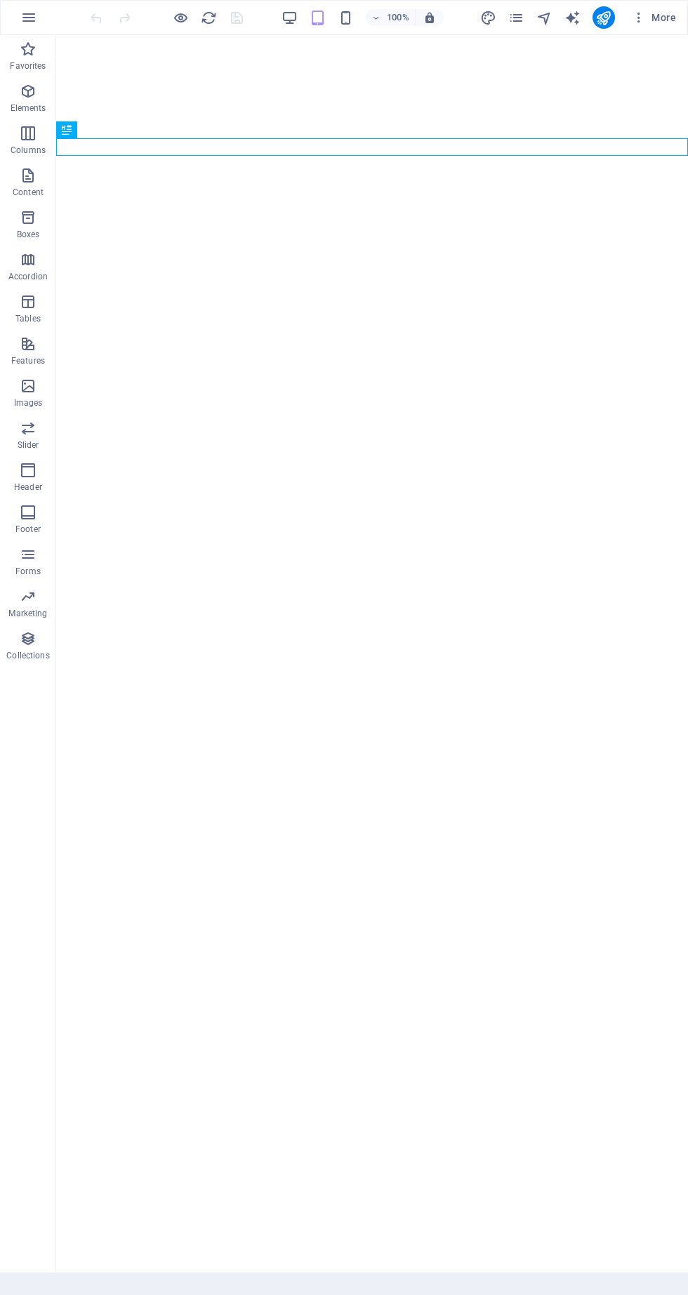 This screenshot has height=1295, width=688. Describe the element at coordinates (28, 572) in the screenshot. I see `p: Forms` at that location.